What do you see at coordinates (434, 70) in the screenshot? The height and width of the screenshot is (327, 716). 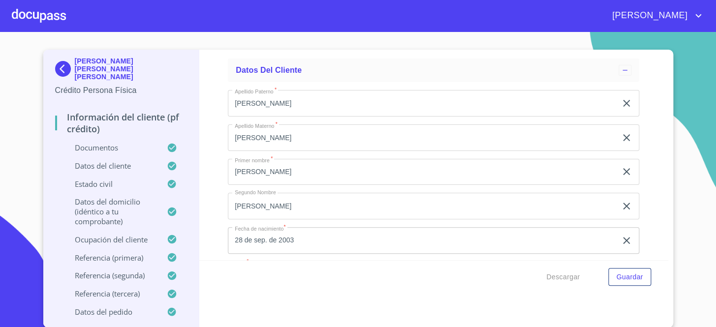 I see `div: Datos del cliente` at bounding box center [434, 70].